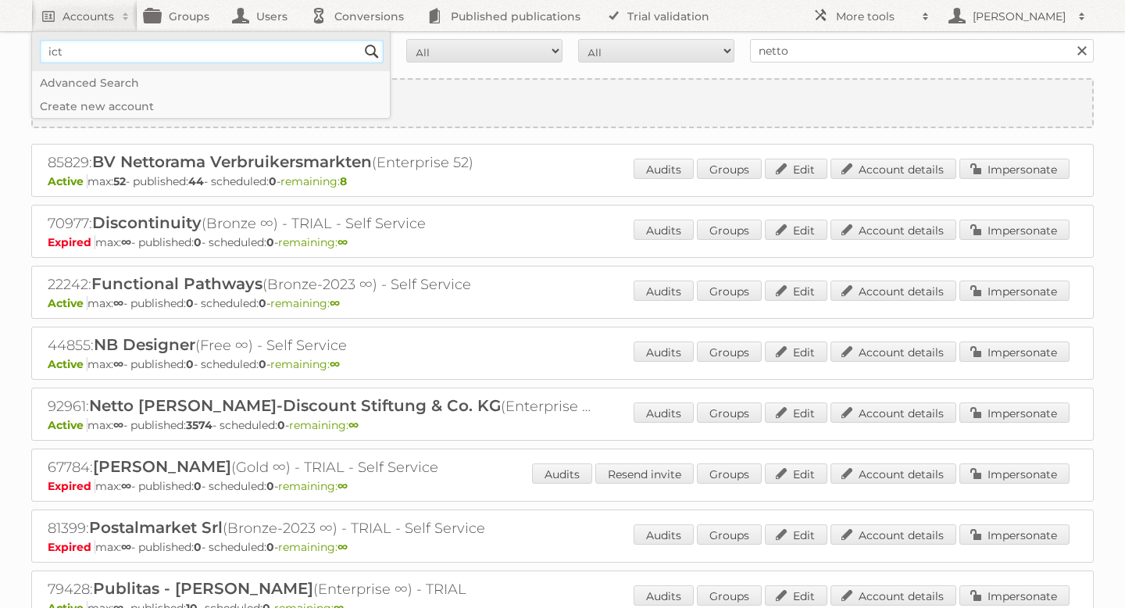  Describe the element at coordinates (177, 284) in the screenshot. I see `span: Functional Pathways` at that location.